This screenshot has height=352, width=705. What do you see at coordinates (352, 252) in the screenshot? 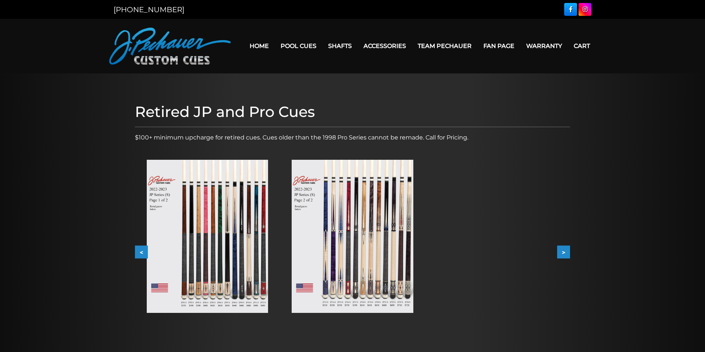
I see `div: Carousel Navigation` at bounding box center [352, 252].